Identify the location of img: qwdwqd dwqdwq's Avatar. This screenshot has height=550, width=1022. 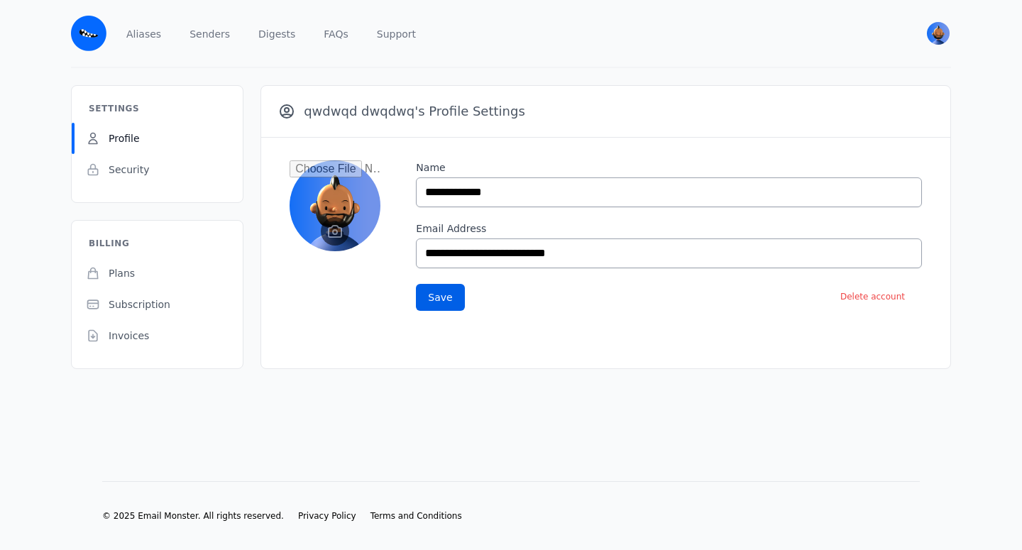
(938, 33).